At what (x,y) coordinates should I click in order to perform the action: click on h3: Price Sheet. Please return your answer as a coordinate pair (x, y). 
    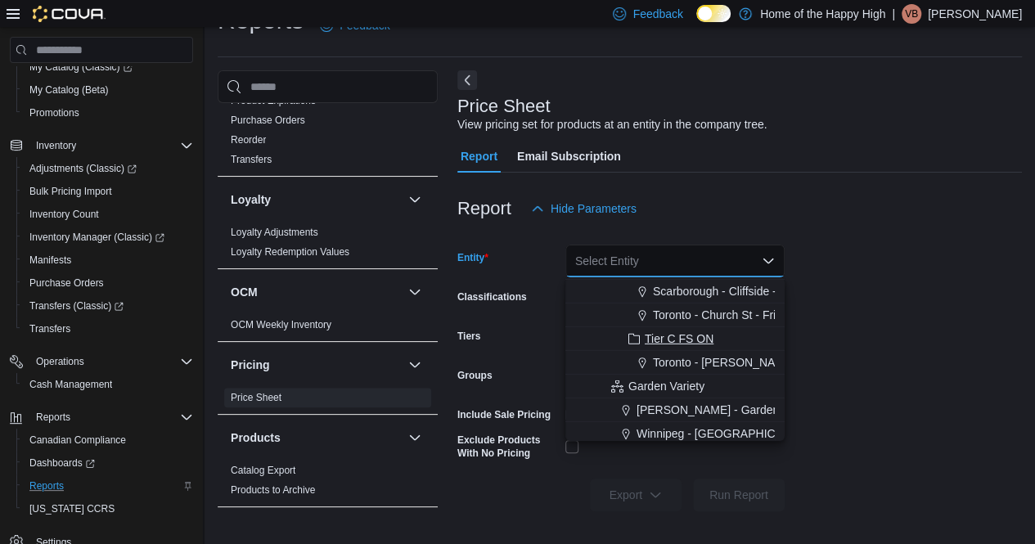
    Looking at the image, I should click on (504, 106).